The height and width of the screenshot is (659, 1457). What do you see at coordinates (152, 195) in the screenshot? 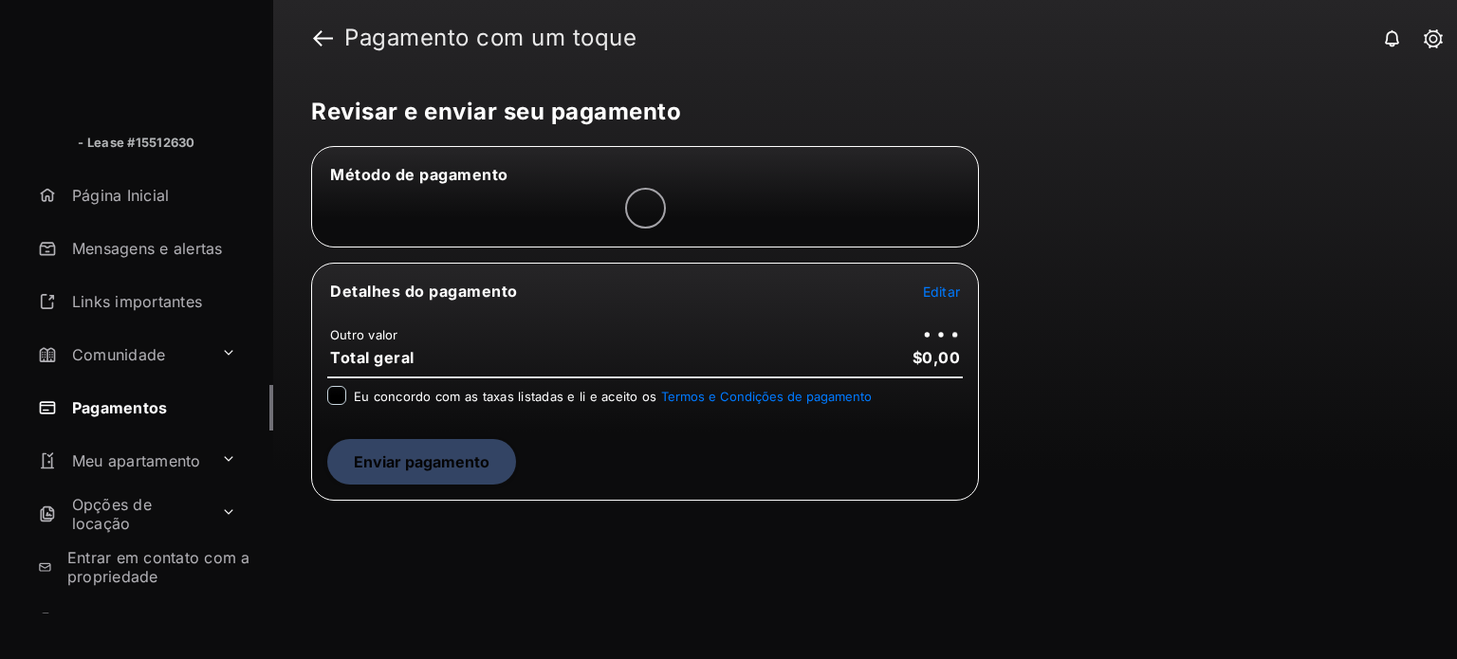
I see `a: Página Inicial` at bounding box center [152, 195].